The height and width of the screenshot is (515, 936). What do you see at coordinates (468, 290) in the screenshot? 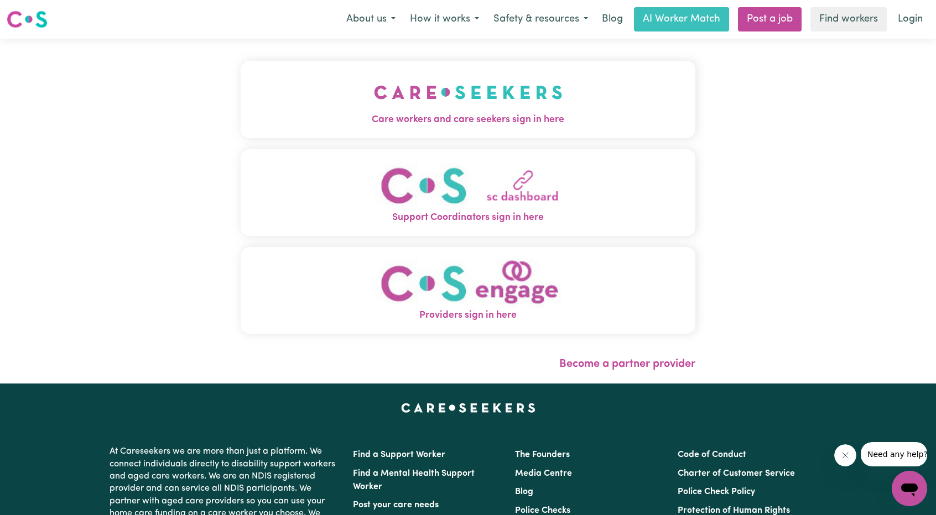
I see `button: Providers sign in here` at bounding box center [468, 290].